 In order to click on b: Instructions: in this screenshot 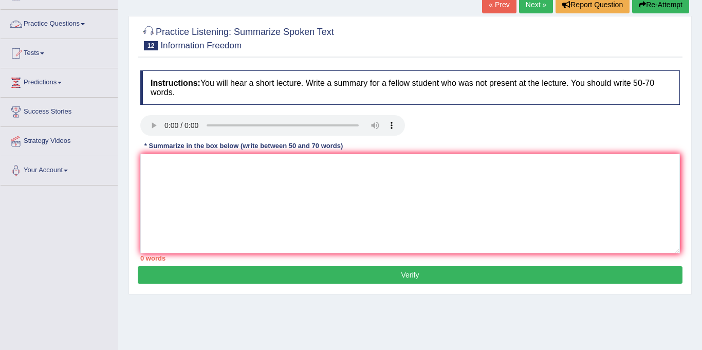, I will do `click(175, 83)`.